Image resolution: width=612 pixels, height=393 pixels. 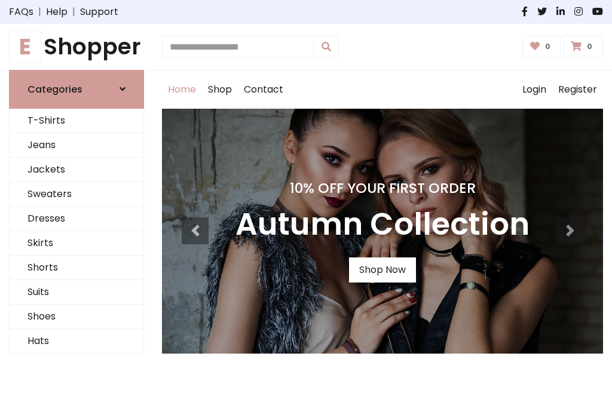 I want to click on a: Categories, so click(x=77, y=89).